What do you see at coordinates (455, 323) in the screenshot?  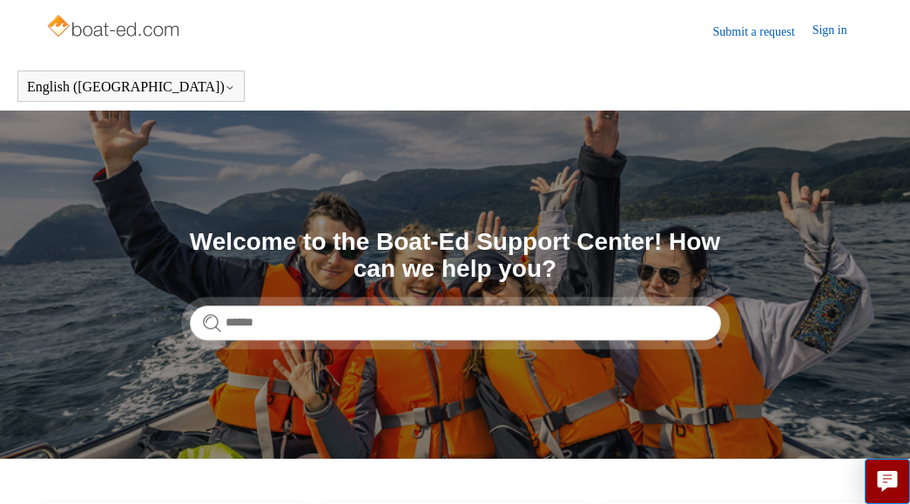 I see `input: Search` at bounding box center [455, 323].